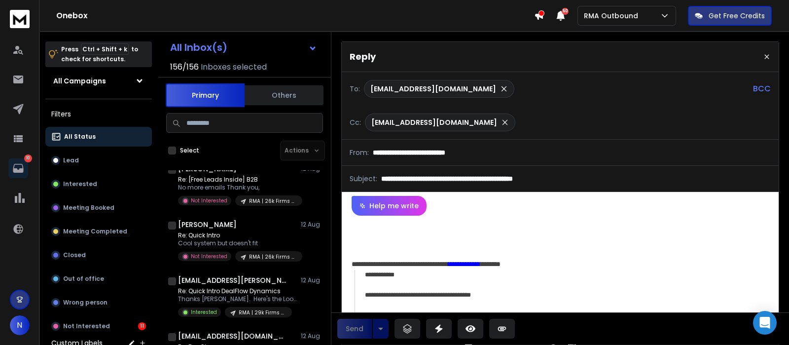 This screenshot has width=789, height=345. What do you see at coordinates (762, 89) in the screenshot?
I see `p: BCC` at bounding box center [762, 89].